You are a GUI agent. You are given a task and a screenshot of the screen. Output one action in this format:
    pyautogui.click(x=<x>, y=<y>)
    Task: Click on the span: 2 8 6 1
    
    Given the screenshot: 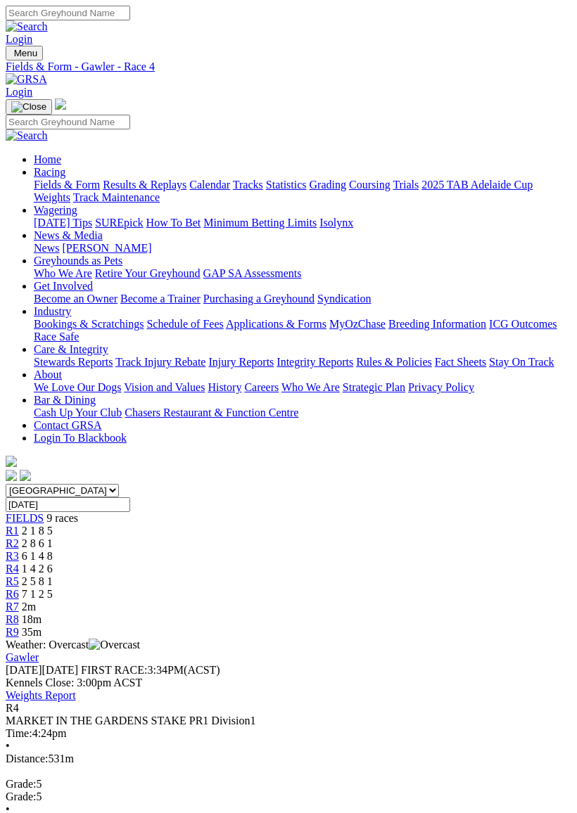 What is the action you would take?
    pyautogui.click(x=37, y=543)
    